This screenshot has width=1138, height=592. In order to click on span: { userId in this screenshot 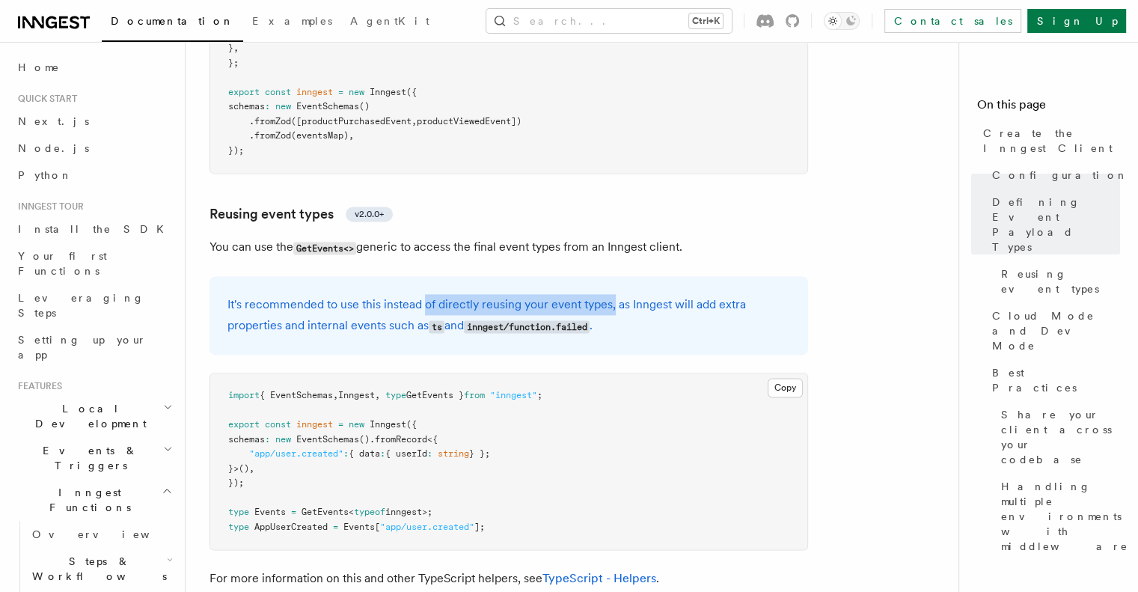, I will do `click(406, 453)`.